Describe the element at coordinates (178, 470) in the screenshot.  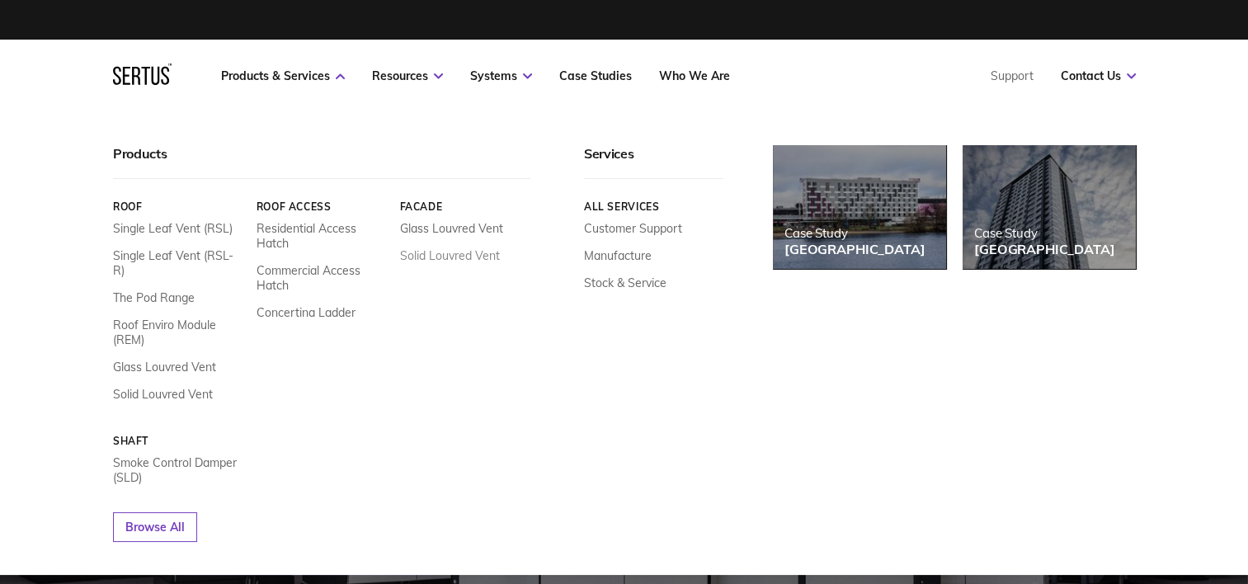
I see `a: Smoke Control Damper (SLD)` at that location.